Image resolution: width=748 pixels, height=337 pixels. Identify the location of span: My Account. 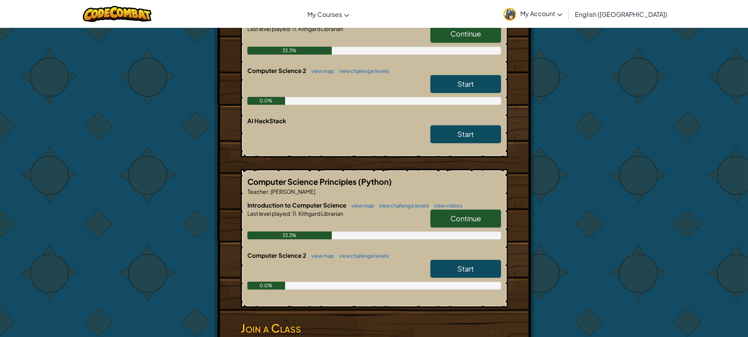
(541, 13).